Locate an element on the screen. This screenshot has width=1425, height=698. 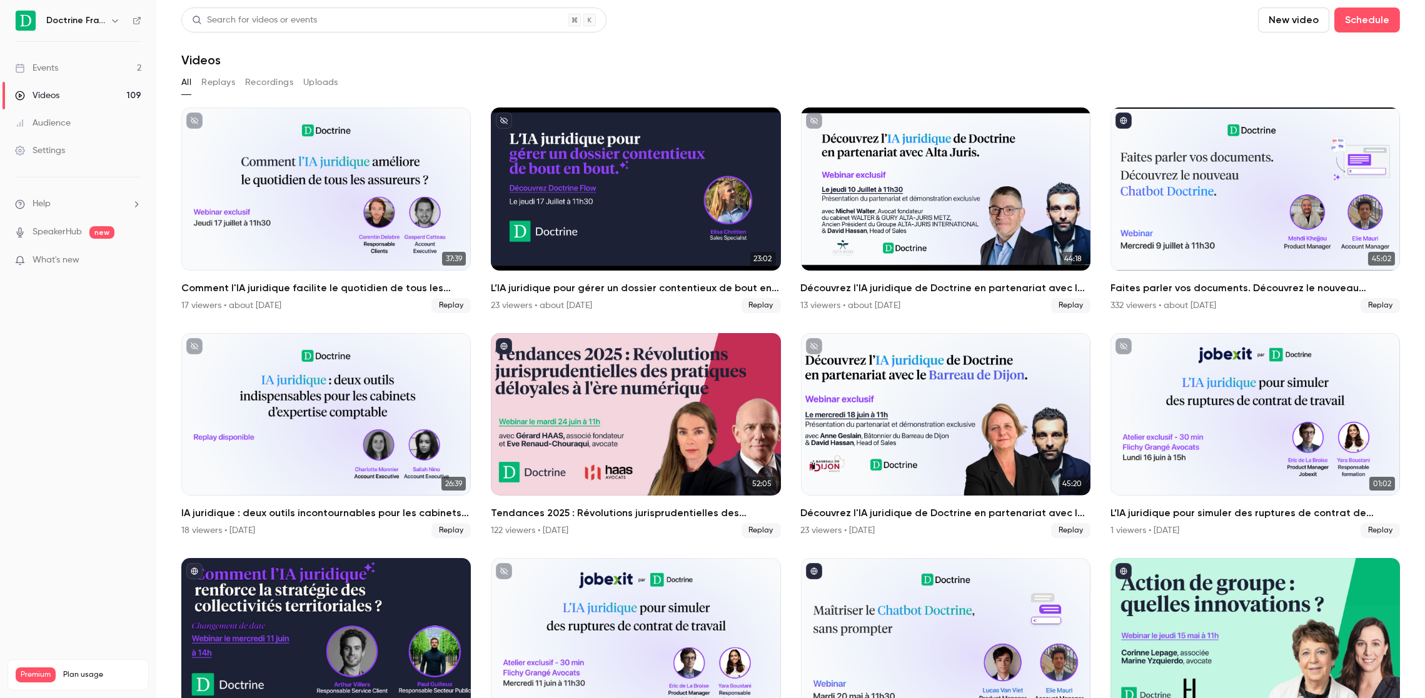
span: 44:18 is located at coordinates (1073, 259).